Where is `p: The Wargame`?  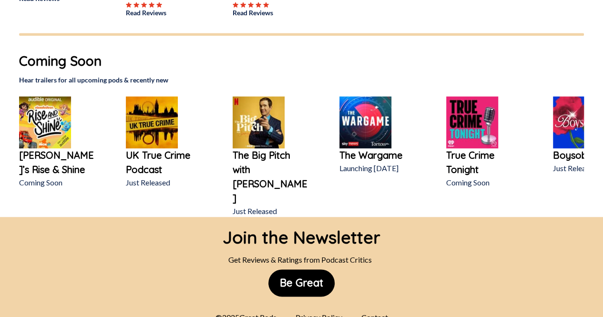 p: The Wargame is located at coordinates (378, 155).